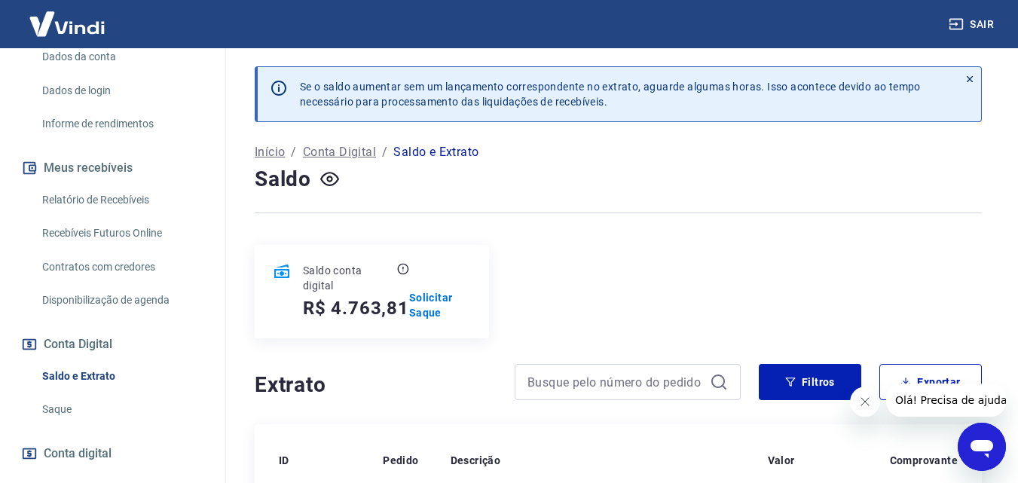 This screenshot has width=1018, height=483. What do you see at coordinates (375, 385) in the screenshot?
I see `h4: Extrato` at bounding box center [375, 385].